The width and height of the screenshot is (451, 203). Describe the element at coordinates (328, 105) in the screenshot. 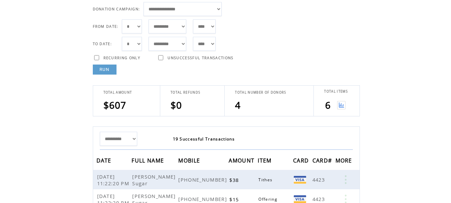

I see `span: 6` at that location.